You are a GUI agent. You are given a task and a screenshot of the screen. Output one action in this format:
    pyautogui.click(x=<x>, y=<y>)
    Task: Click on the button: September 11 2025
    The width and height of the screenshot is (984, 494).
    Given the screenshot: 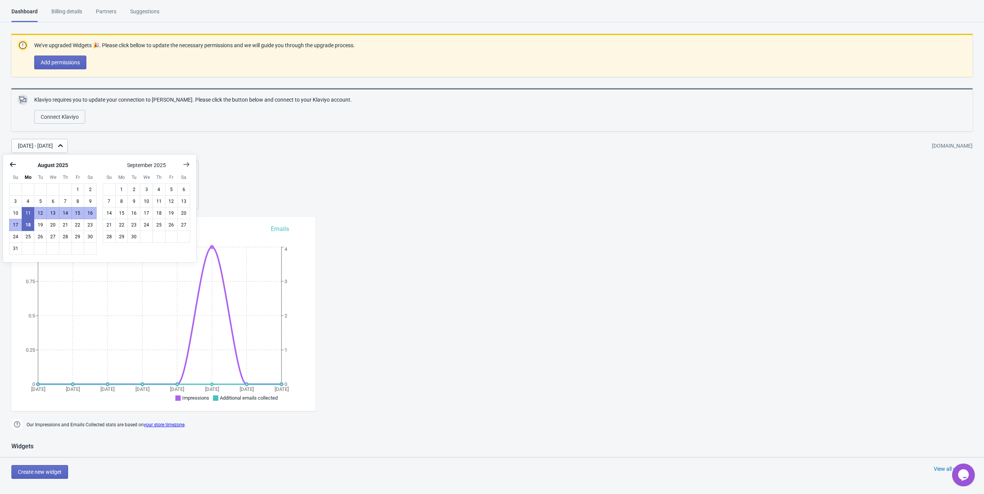 What is the action you would take?
    pyautogui.click(x=159, y=201)
    